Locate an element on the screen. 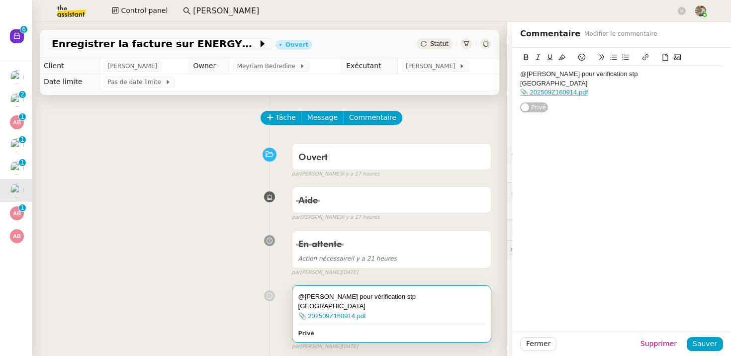 This screenshot has width=731, height=356. button: Fermer is located at coordinates (538, 344).